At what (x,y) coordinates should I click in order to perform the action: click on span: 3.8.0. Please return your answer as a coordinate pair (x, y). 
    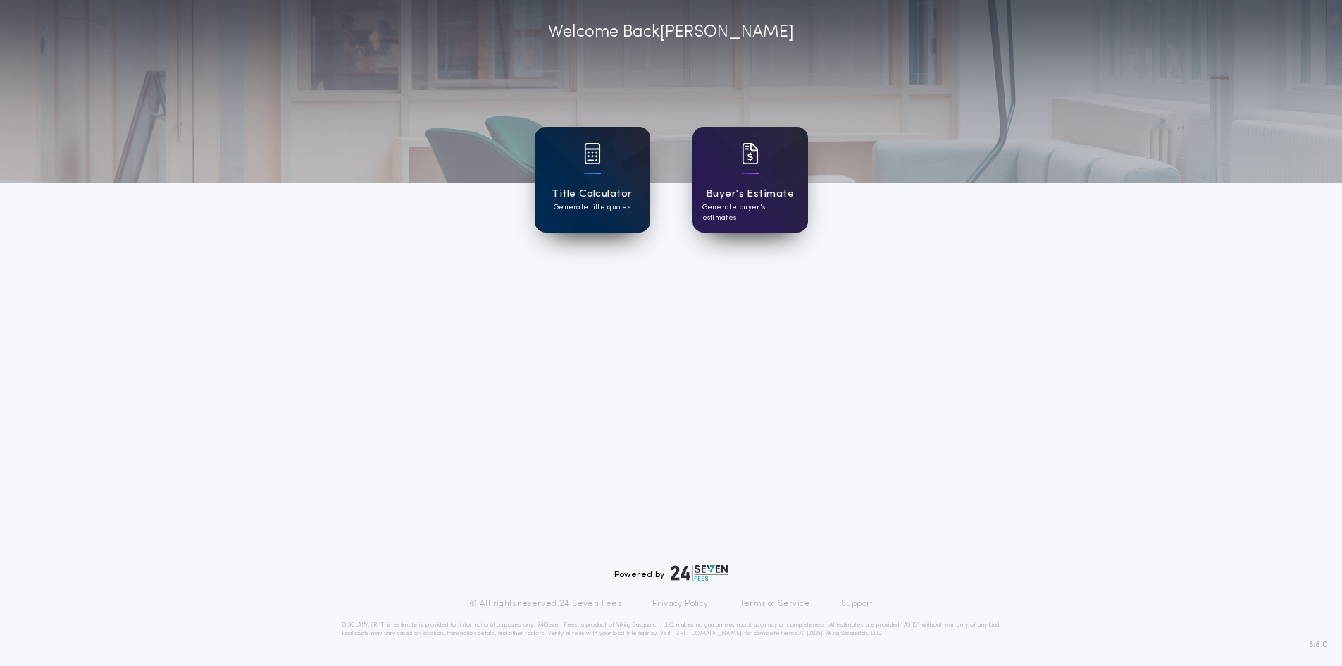
    Looking at the image, I should click on (1318, 645).